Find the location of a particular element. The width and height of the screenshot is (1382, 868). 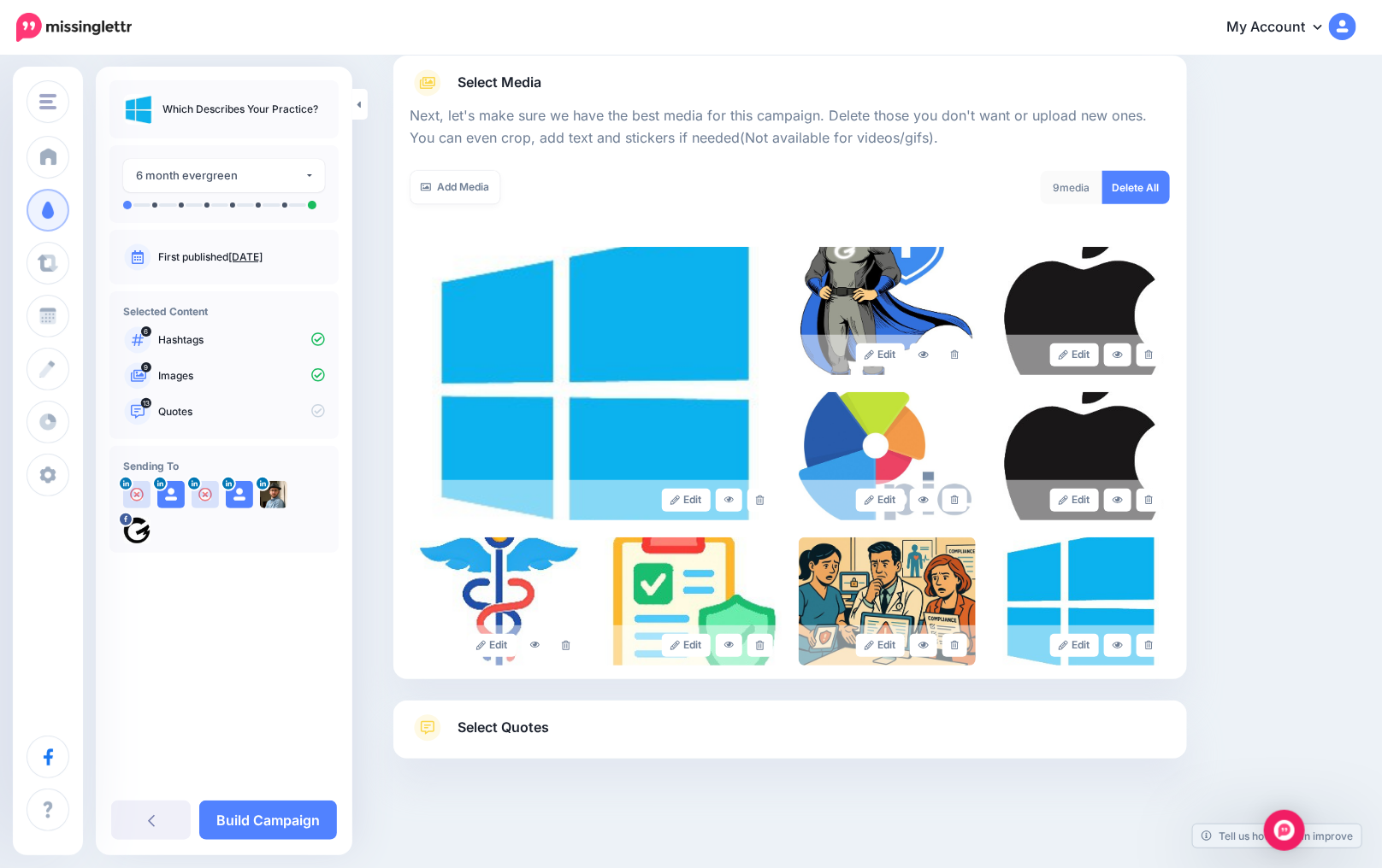

a: Tell us how we can improve is located at coordinates (1276, 835).